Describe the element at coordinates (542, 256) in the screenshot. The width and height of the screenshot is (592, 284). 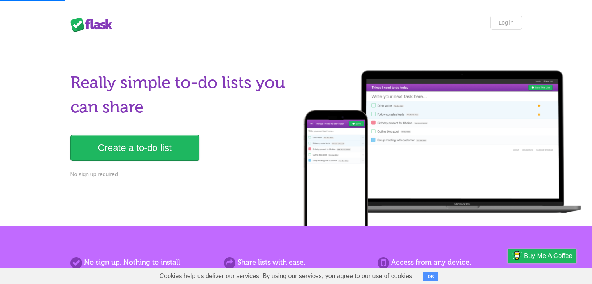
I see `a: Buy me a coffee` at that location.